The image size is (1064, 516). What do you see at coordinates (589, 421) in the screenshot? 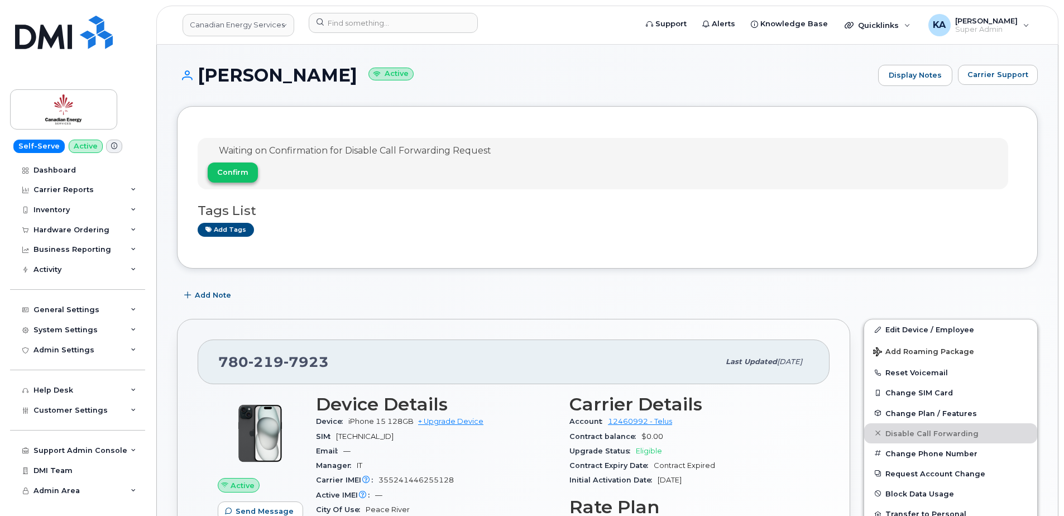
I see `span: Account` at bounding box center [589, 421].